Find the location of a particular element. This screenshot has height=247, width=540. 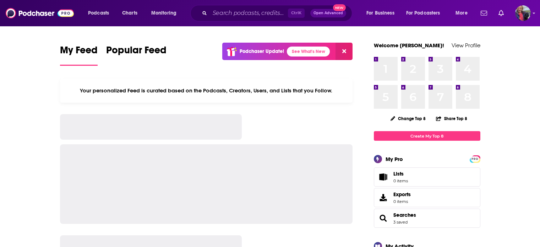

span: Open Advanced is located at coordinates (328, 13).